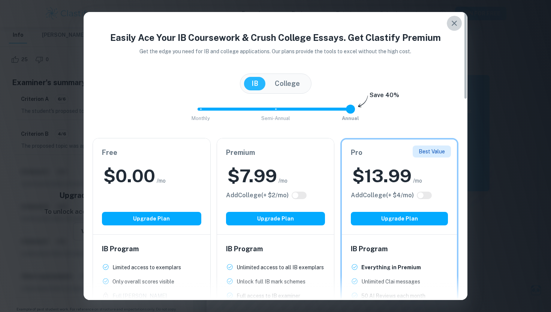 The height and width of the screenshot is (312, 551). Describe the element at coordinates (384, 97) in the screenshot. I see `h6: Save 40%` at that location.